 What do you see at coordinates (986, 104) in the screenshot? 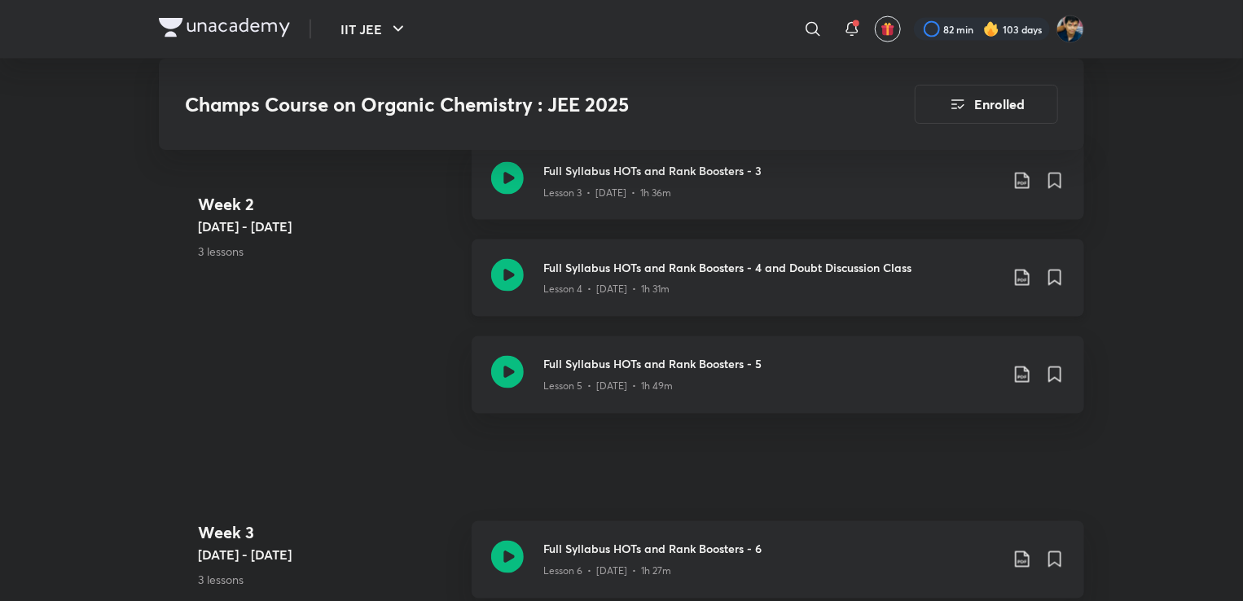
I see `button: Enrolled` at bounding box center [986, 104].